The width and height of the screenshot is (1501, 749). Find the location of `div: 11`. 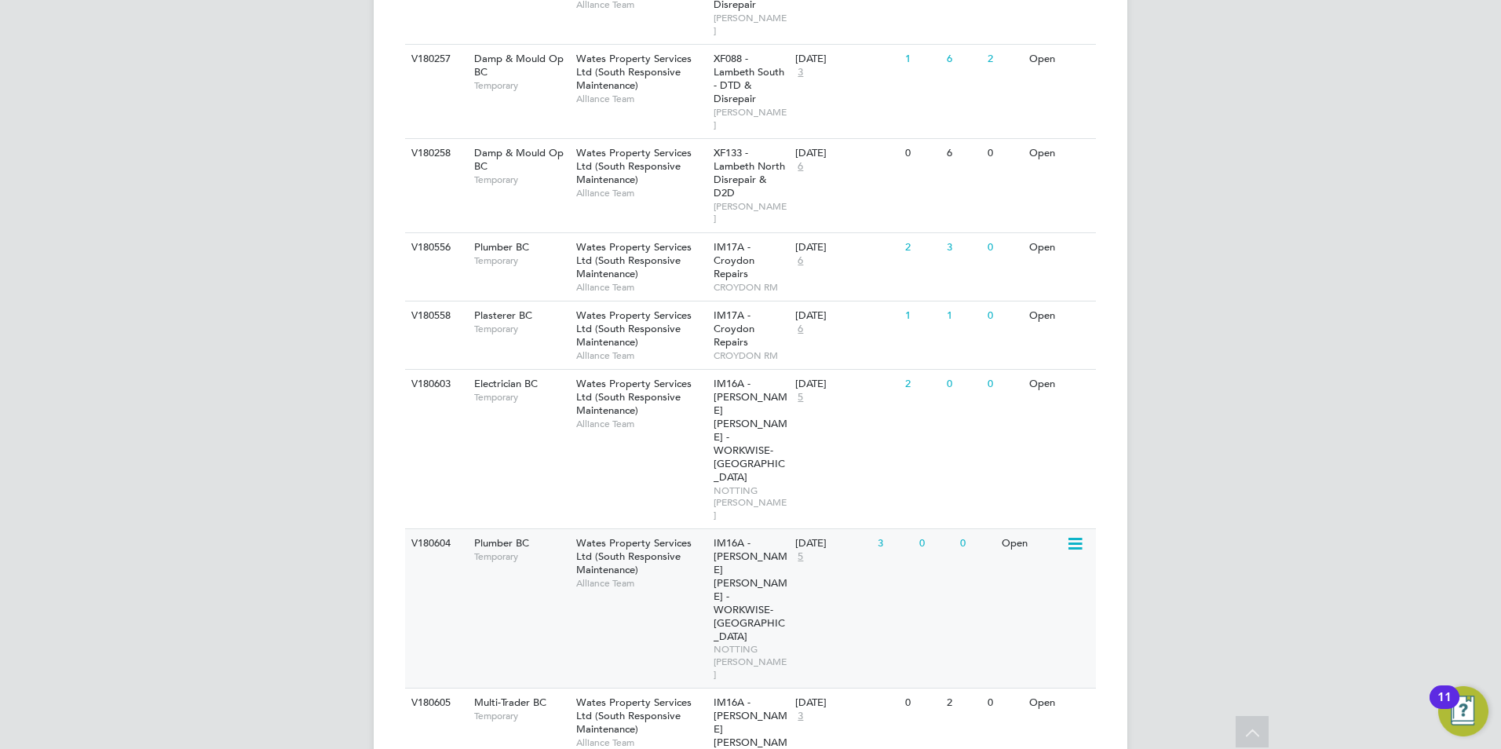

div: 11 is located at coordinates (1445, 707).